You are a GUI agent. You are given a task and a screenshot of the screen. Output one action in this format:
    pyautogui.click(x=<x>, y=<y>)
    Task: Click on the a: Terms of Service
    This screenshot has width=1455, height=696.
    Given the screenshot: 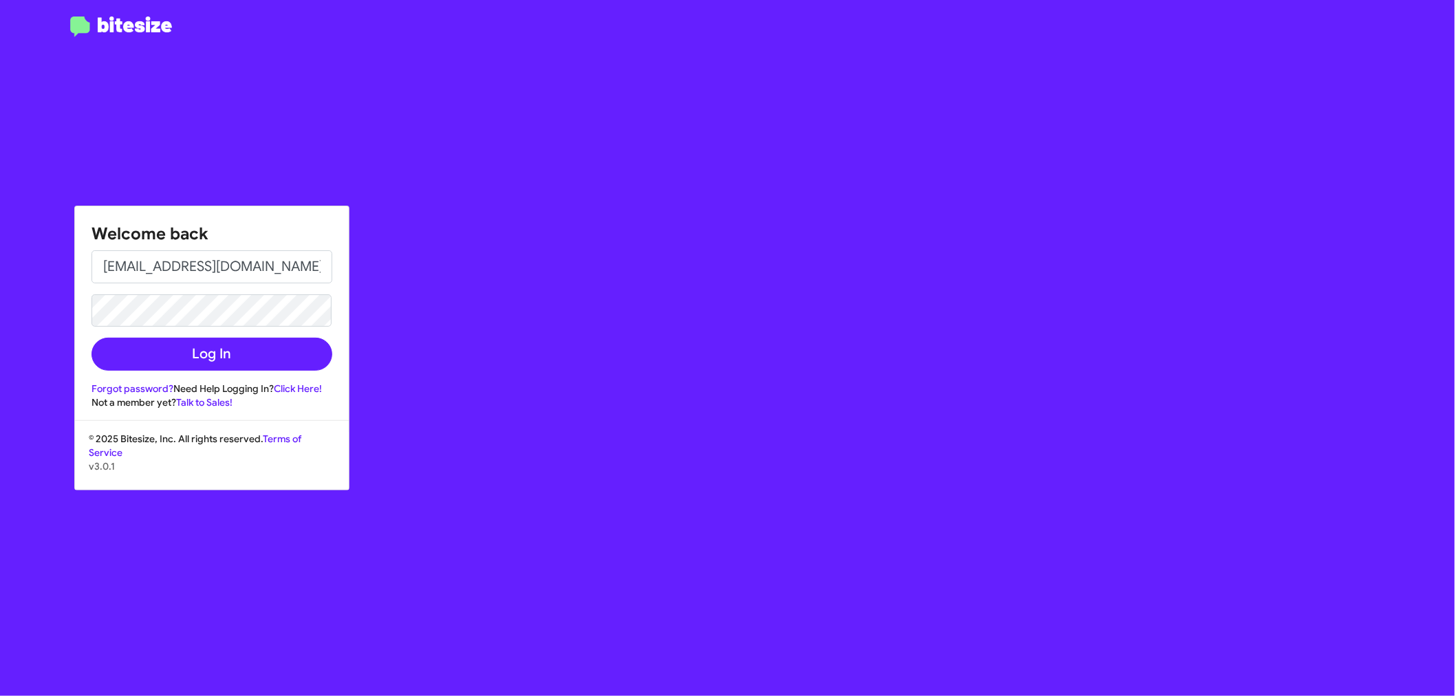 What is the action you would take?
    pyautogui.click(x=195, y=446)
    